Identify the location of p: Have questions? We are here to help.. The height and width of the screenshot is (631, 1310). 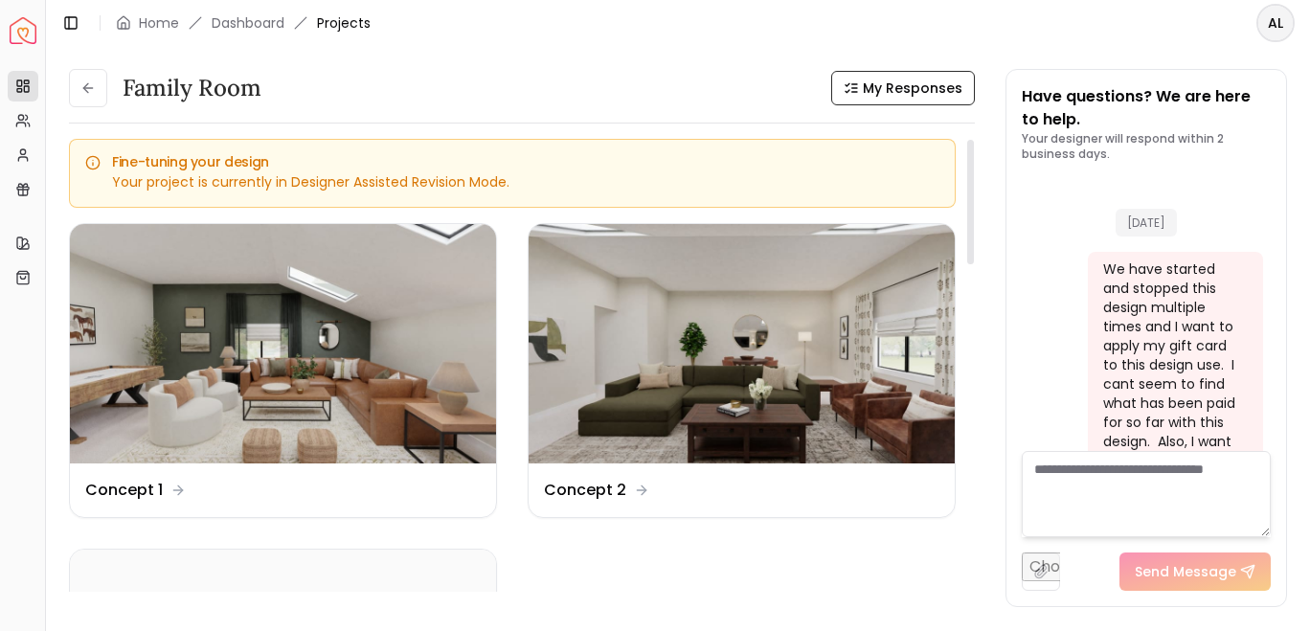
(1146, 108).